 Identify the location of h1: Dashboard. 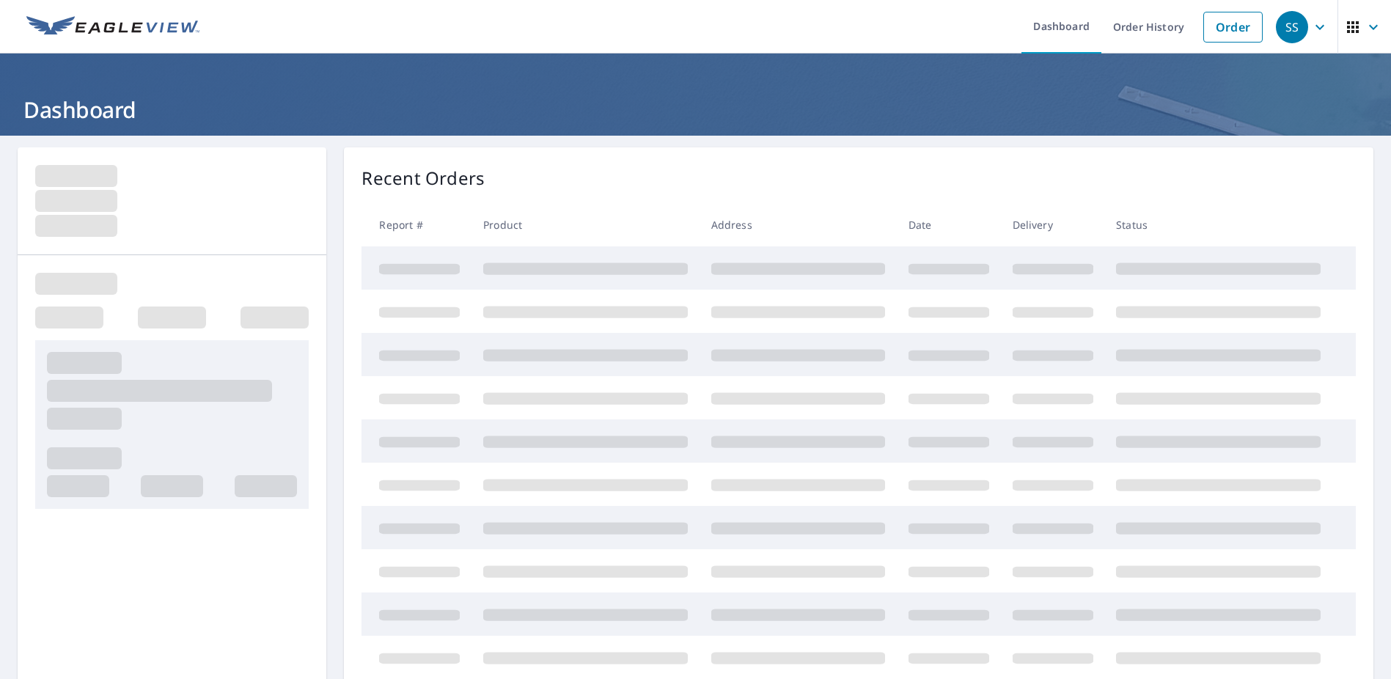
(695, 109).